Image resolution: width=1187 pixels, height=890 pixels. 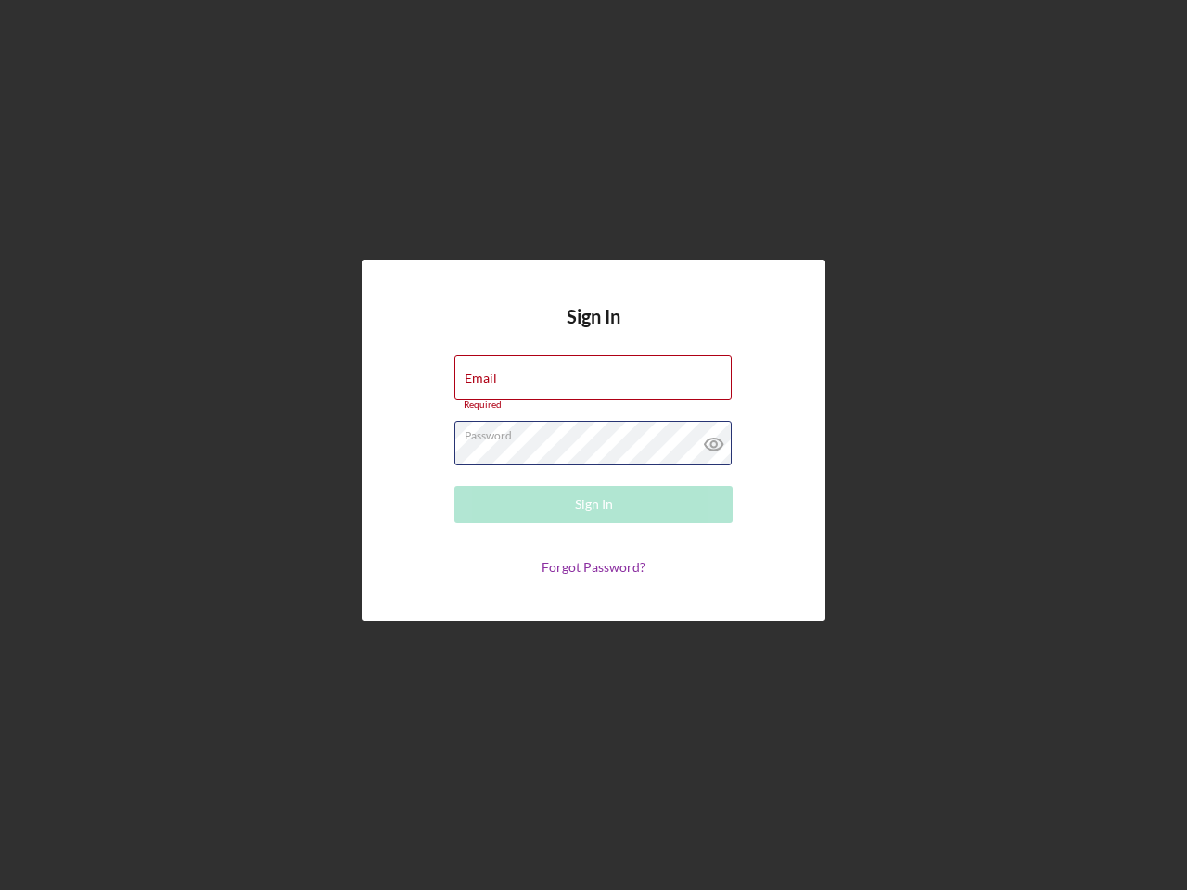 What do you see at coordinates (598, 432) in the screenshot?
I see `label: Password` at bounding box center [598, 432].